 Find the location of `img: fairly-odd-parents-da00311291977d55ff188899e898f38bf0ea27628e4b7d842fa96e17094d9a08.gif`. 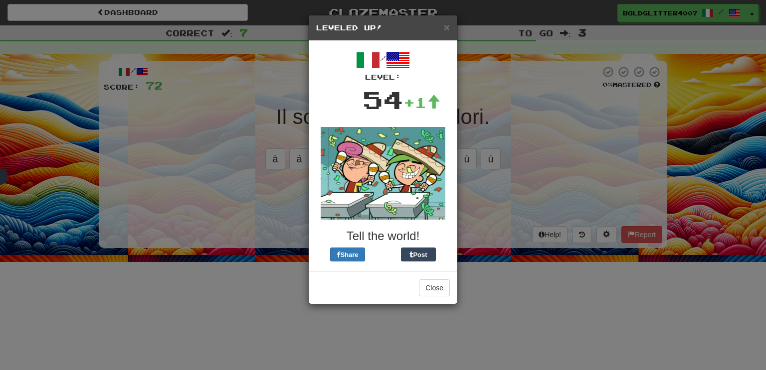

img: fairly-odd-parents-da00311291977d55ff188899e898f38bf0ea27628e4b7d842fa96e17094d9a08.gif is located at coordinates (383, 174).